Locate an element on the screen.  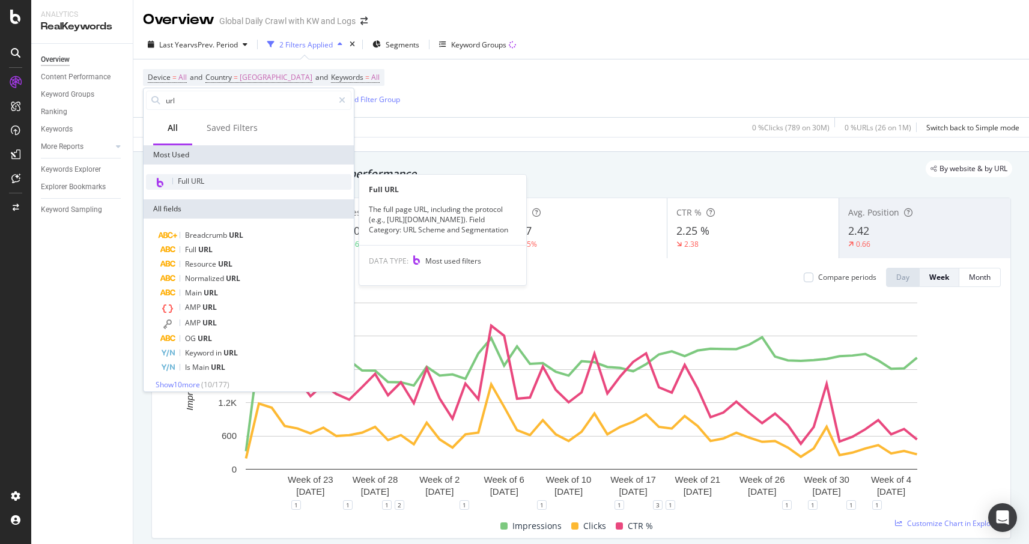
button: Day is located at coordinates (903, 278).